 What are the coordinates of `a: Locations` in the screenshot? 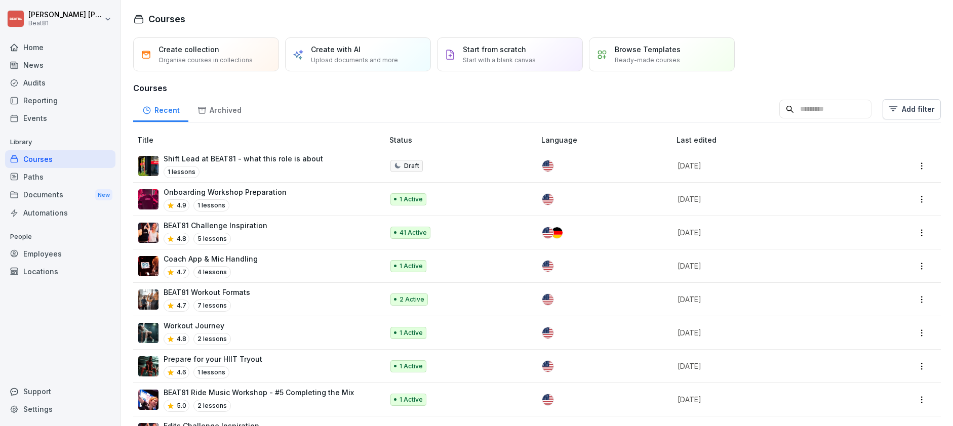 It's located at (60, 271).